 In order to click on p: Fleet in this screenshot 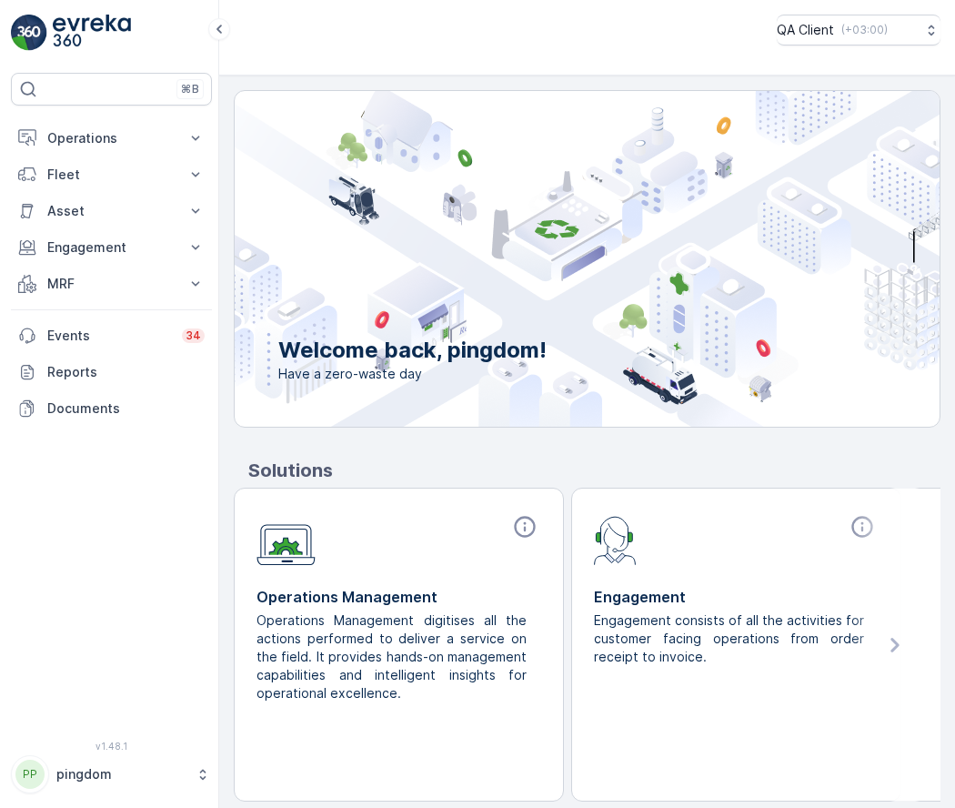, I will do `click(111, 175)`.